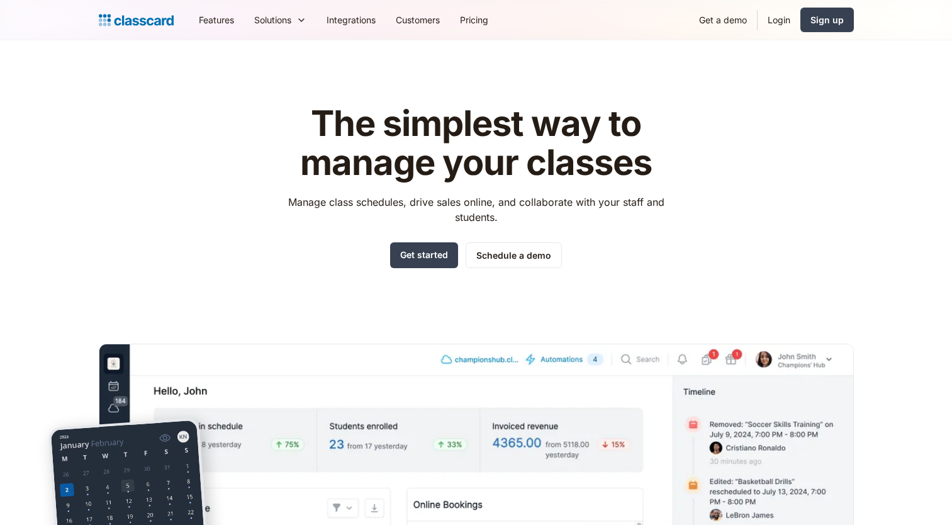  Describe the element at coordinates (216, 19) in the screenshot. I see `a: Features` at that location.